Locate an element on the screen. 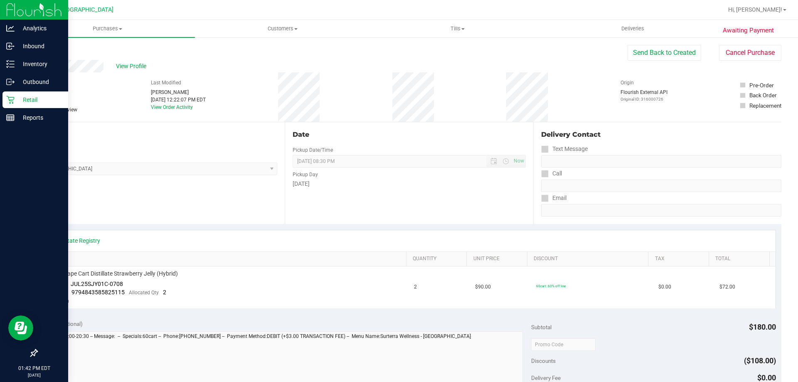 This screenshot has width=798, height=382. inline-svg: Retail is located at coordinates (10, 100).